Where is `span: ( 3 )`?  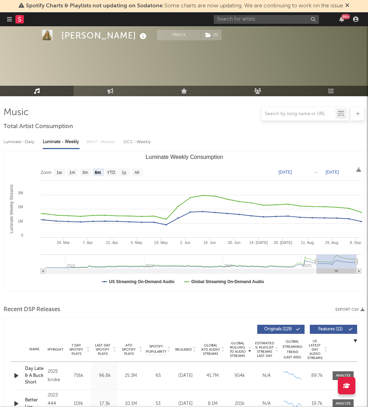 span: ( 3 ) is located at coordinates (211, 35).